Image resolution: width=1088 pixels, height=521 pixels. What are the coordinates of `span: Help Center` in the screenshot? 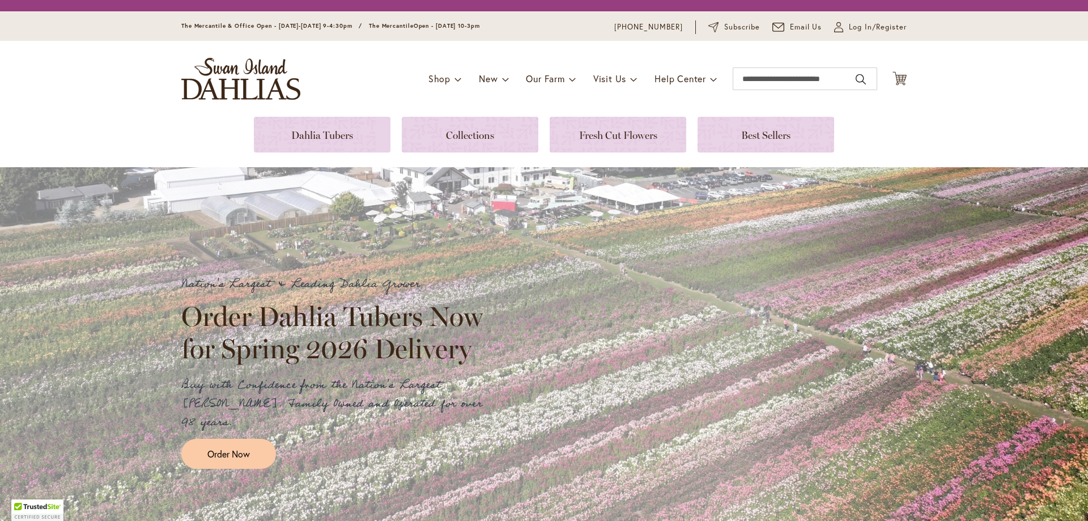 It's located at (680, 78).